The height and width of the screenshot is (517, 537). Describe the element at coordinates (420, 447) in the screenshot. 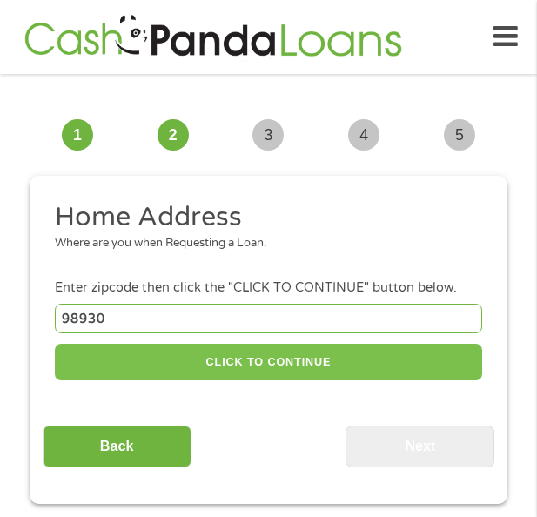

I see `input: Next` at that location.